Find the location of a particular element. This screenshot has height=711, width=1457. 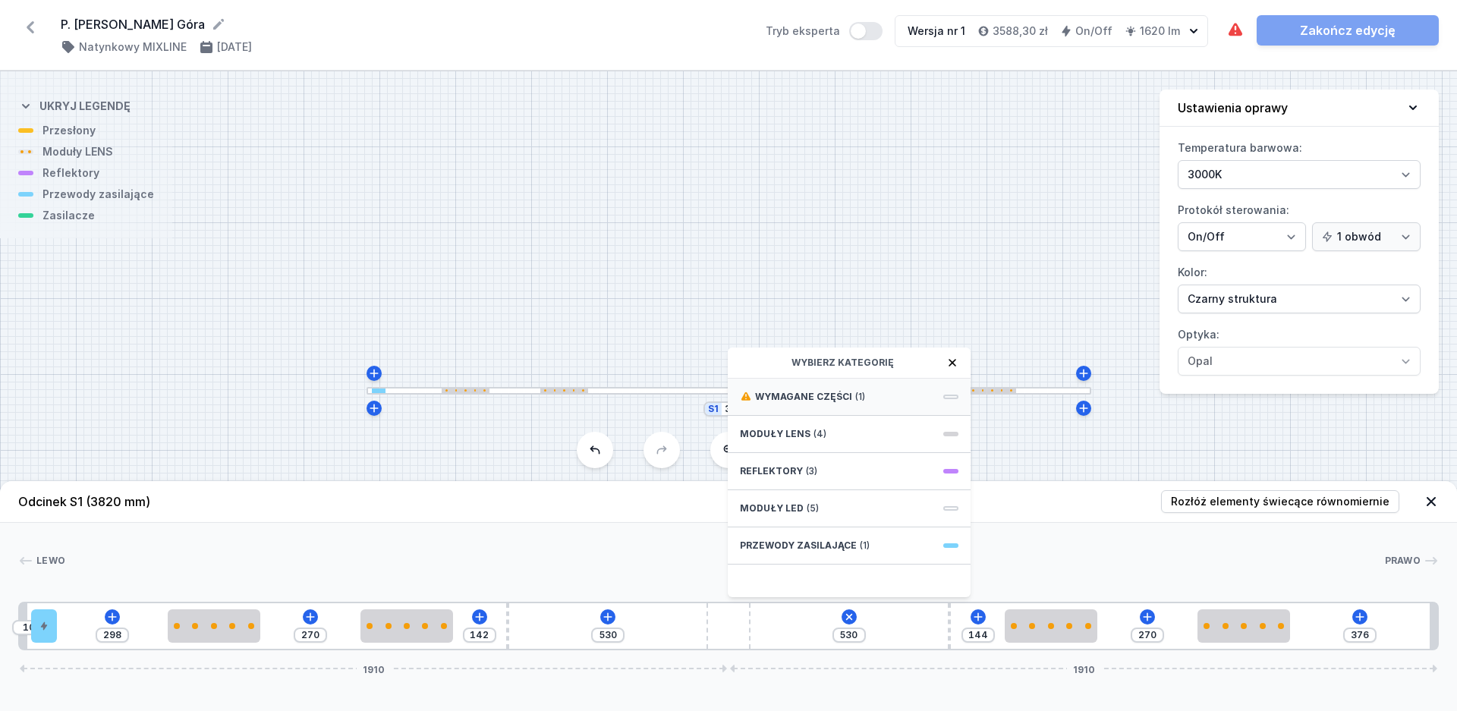

select: Kolor: is located at coordinates (1299, 299).